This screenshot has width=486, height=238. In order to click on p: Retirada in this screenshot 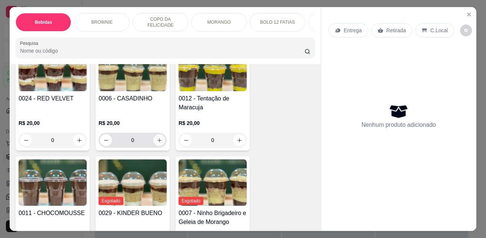, I will do `click(396, 30)`.